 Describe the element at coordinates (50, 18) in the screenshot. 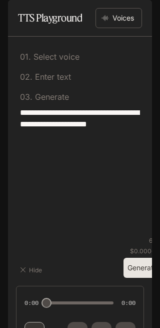

I see `h1: TTS Playground` at that location.